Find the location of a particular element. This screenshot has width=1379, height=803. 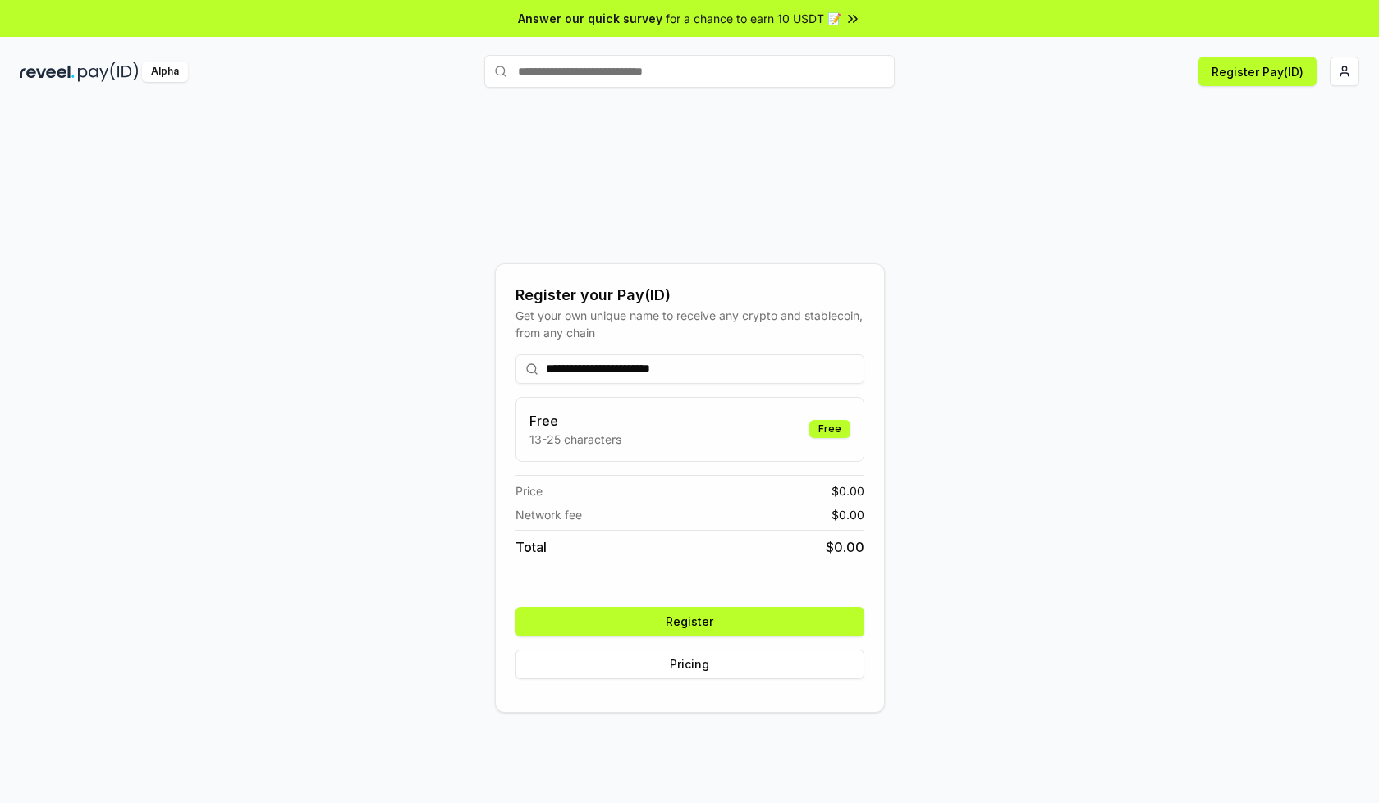

span: Total is located at coordinates (531, 547).